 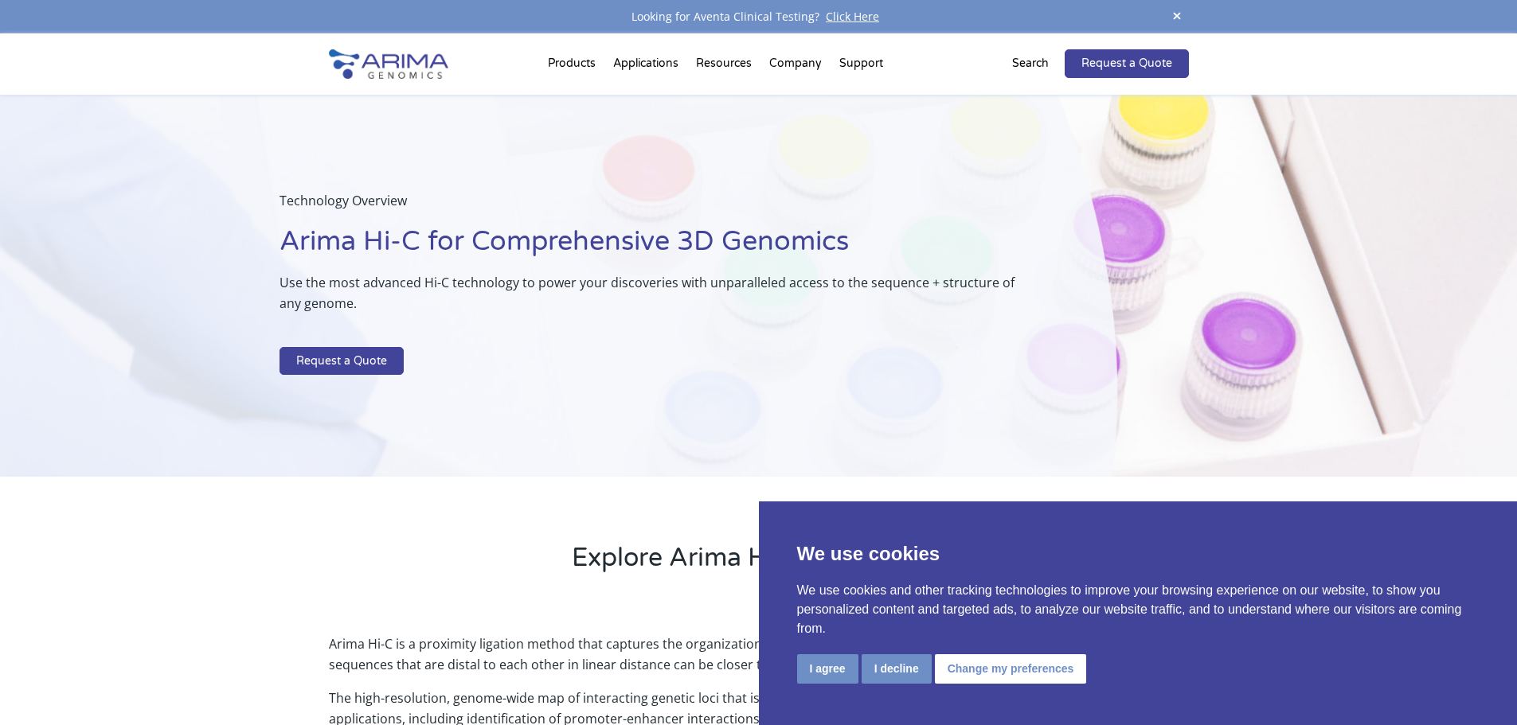 I want to click on h1: Arima Hi-C for Comprehensive 3D Genomics, so click(x=659, y=248).